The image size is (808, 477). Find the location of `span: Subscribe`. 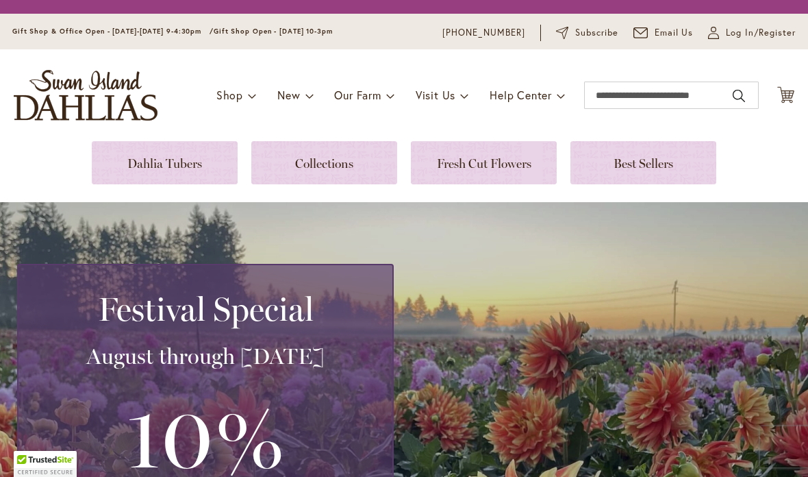

span: Subscribe is located at coordinates (597, 33).